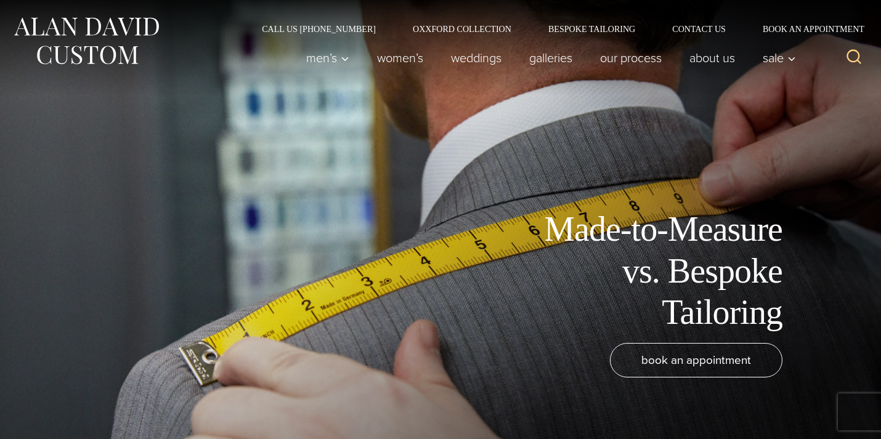 The height and width of the screenshot is (439, 881). Describe the element at coordinates (86, 41) in the screenshot. I see `img: Alan David Custom` at that location.